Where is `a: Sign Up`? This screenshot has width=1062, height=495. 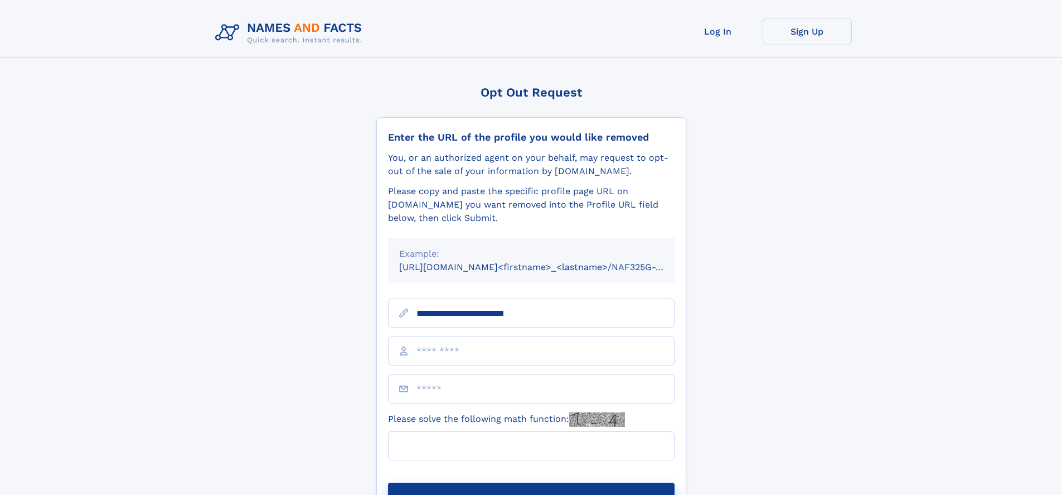
a: Sign Up is located at coordinates (808, 31).